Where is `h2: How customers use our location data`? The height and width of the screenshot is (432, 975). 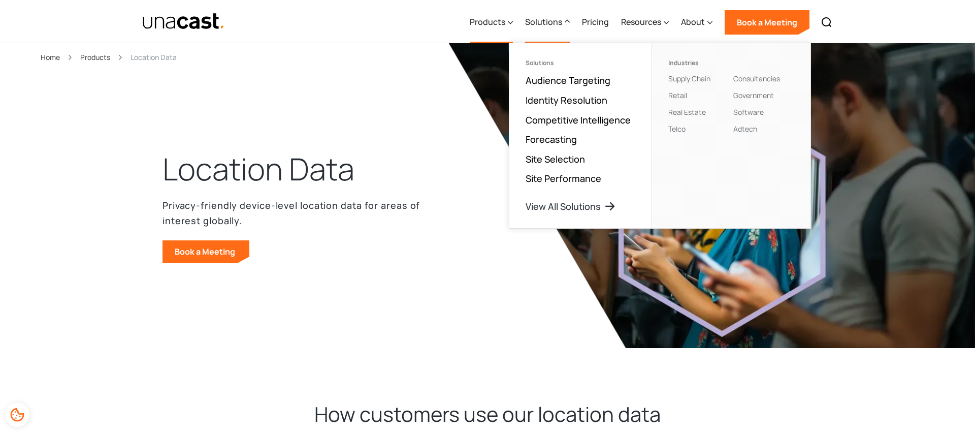
h2: How customers use our location data is located at coordinates (487, 414).